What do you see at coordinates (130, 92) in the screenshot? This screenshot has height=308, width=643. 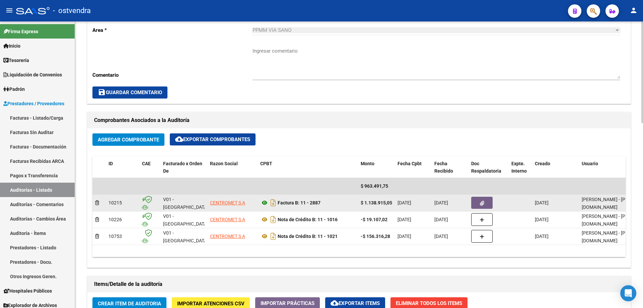 I see `button: Guardar Comentario` at bounding box center [130, 92].